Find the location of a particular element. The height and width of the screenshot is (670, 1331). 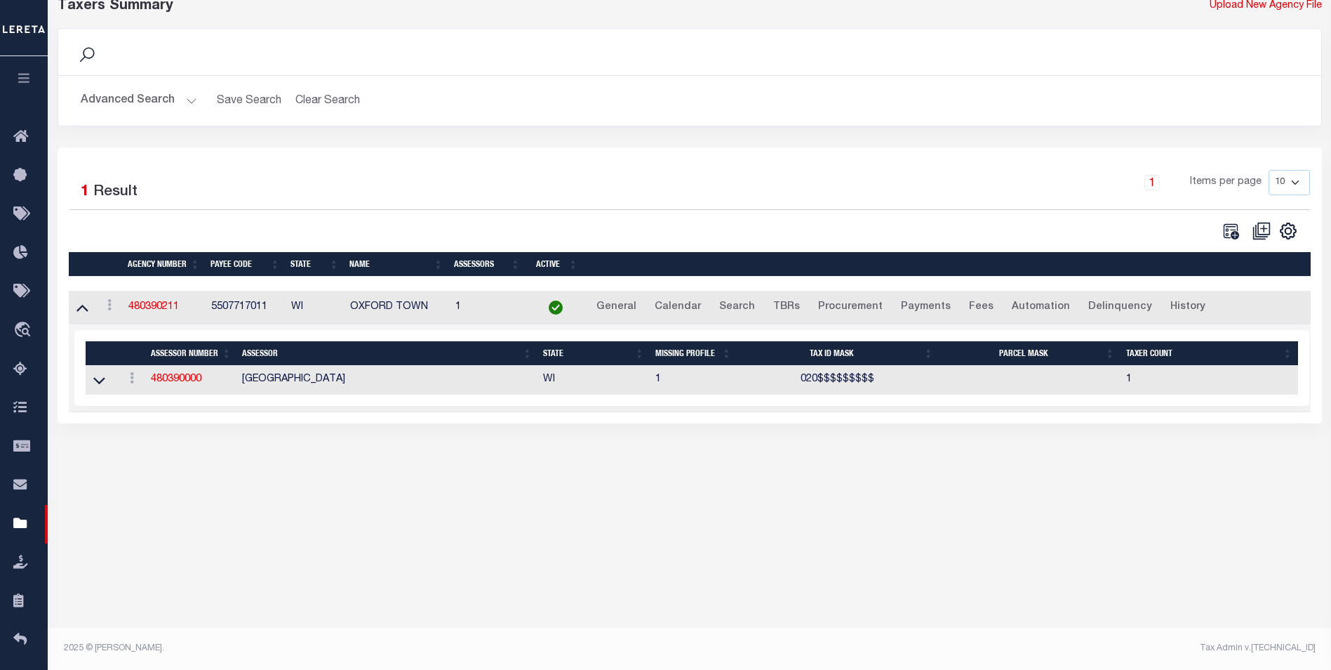

th: Missing Profile: activate to sort column ascending is located at coordinates (693, 353).